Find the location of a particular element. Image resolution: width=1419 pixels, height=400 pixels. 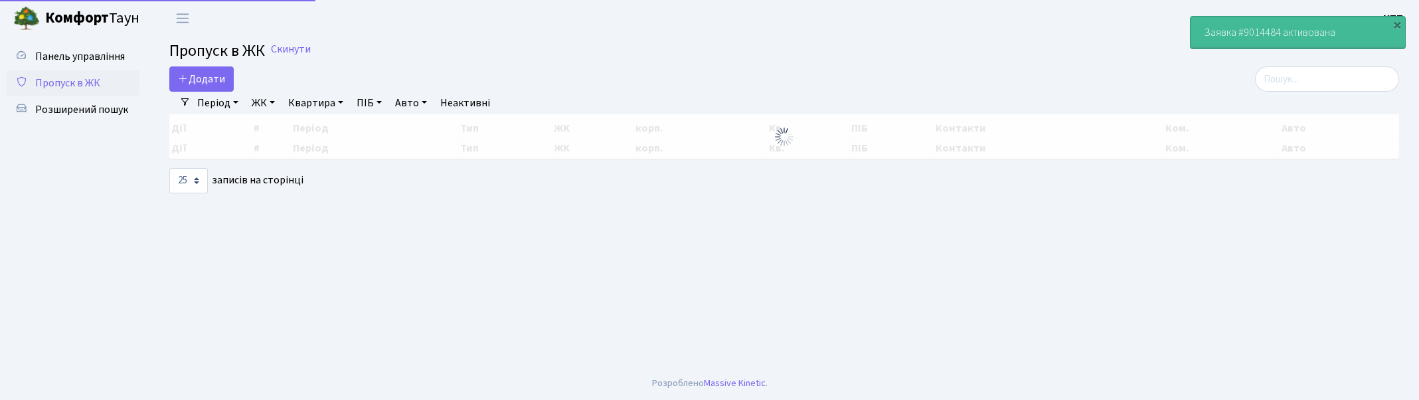

span: Розширений пошук is located at coordinates (82, 110).